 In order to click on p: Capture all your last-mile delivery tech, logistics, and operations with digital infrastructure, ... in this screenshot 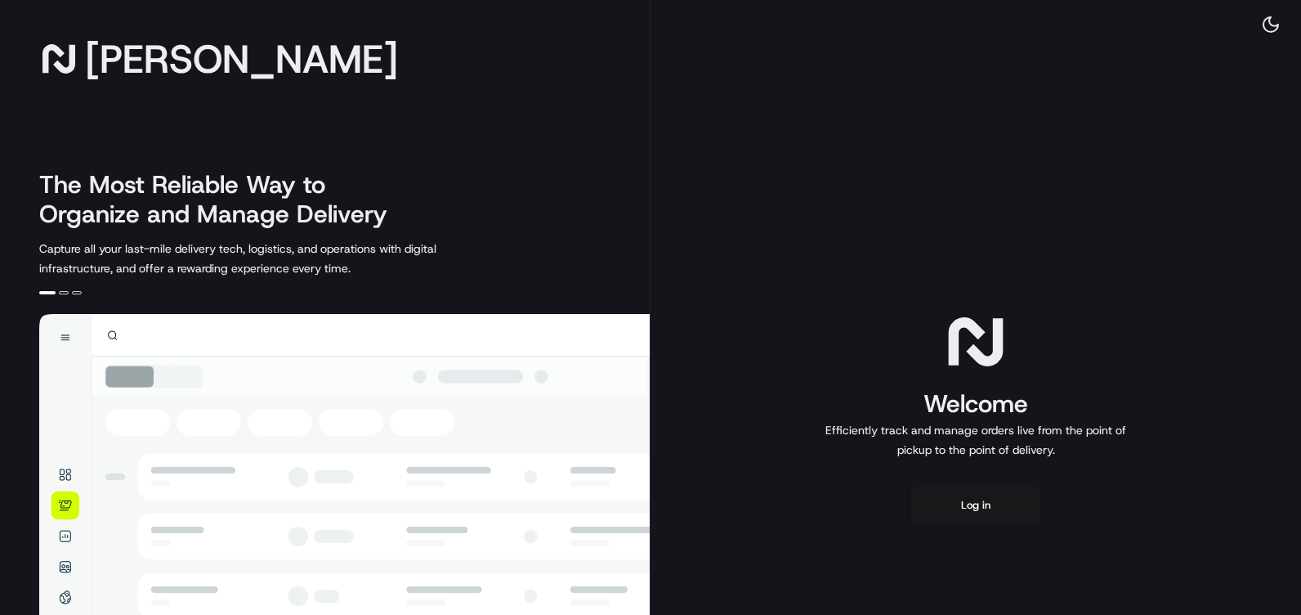, I will do `click(275, 258)`.